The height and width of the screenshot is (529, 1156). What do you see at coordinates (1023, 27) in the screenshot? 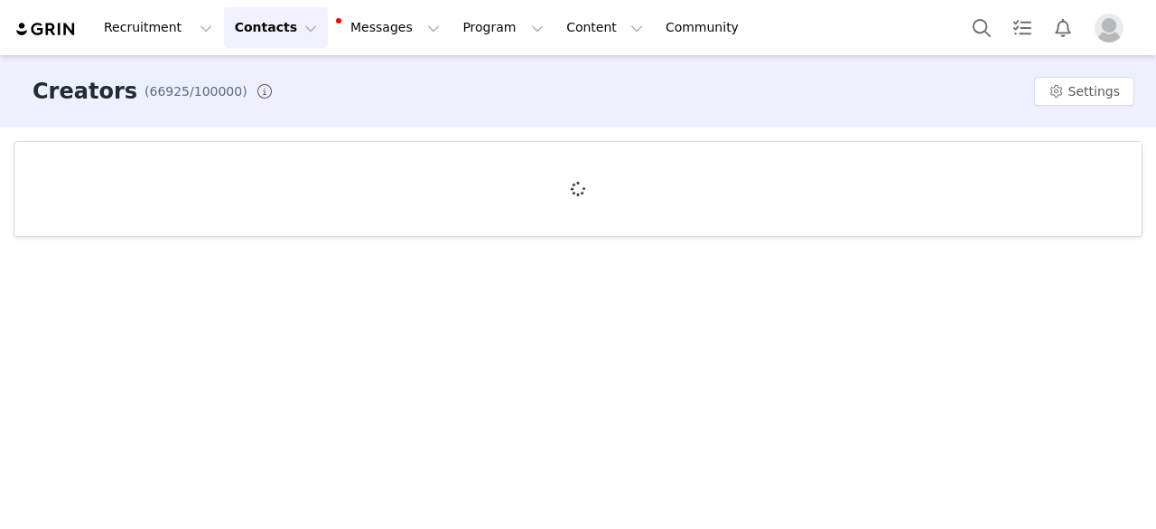
I see `a: Tasks` at bounding box center [1023, 27].